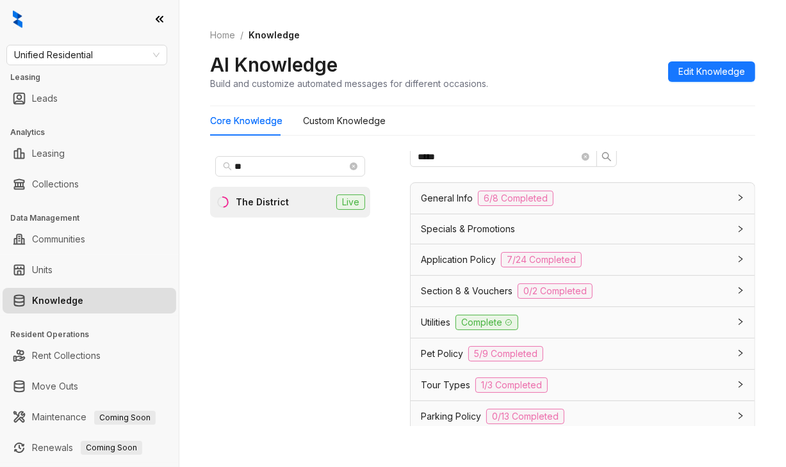  Describe the element at coordinates (55, 184) in the screenshot. I see `a: Collections` at that location.